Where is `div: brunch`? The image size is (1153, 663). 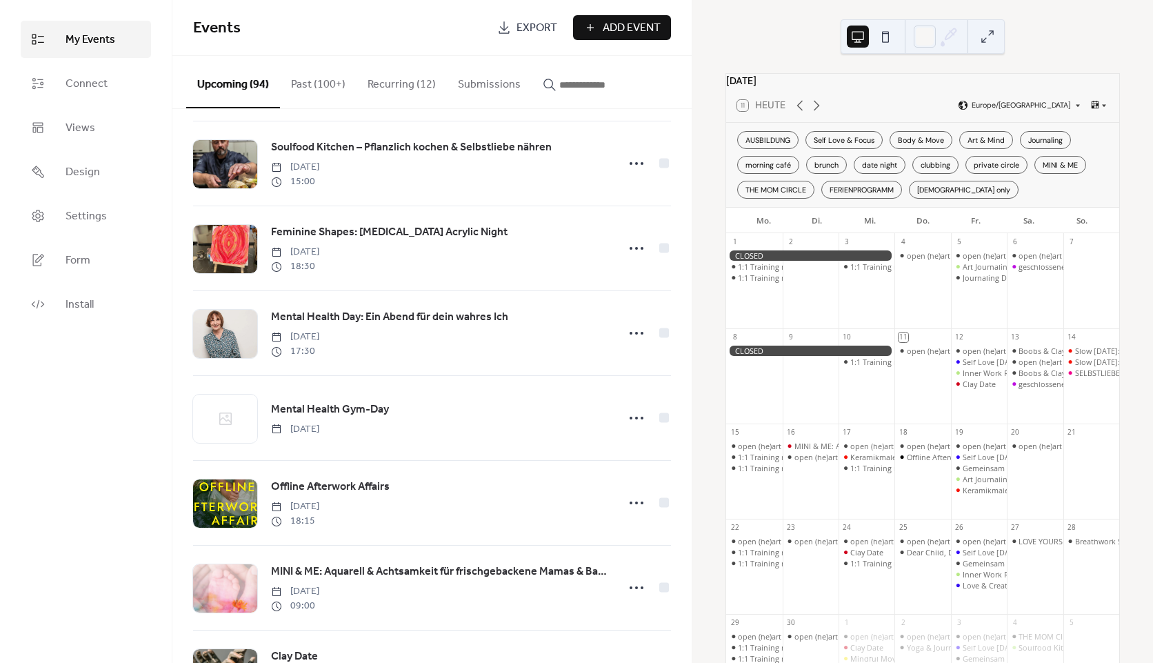 div: brunch is located at coordinates (826, 165).